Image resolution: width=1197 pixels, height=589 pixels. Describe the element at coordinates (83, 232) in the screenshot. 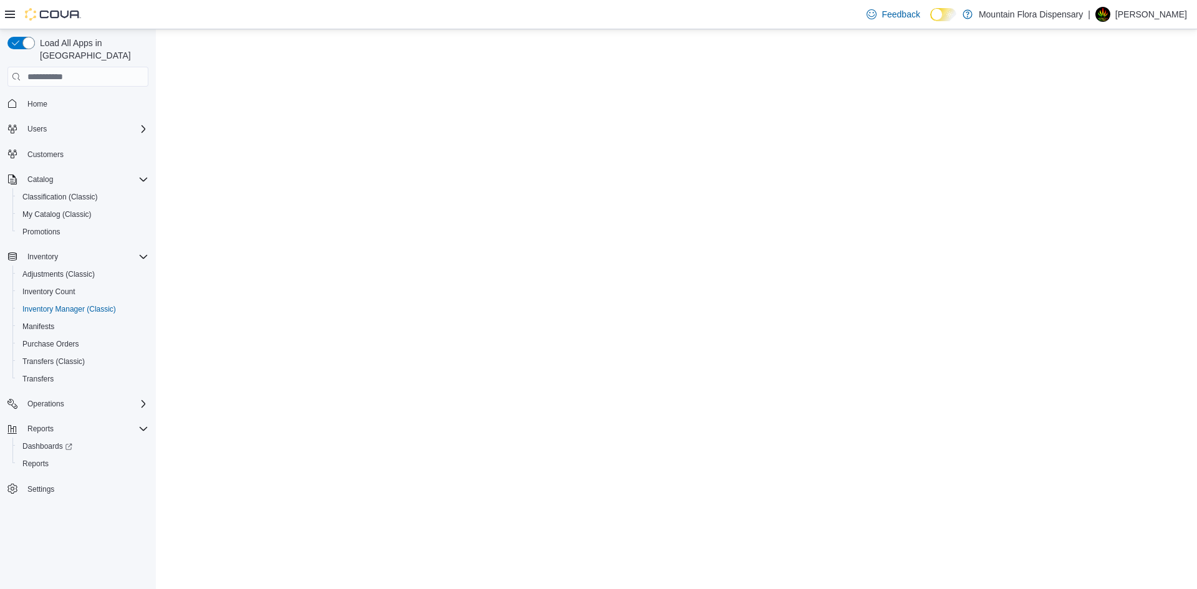

I see `button: Promotions` at that location.